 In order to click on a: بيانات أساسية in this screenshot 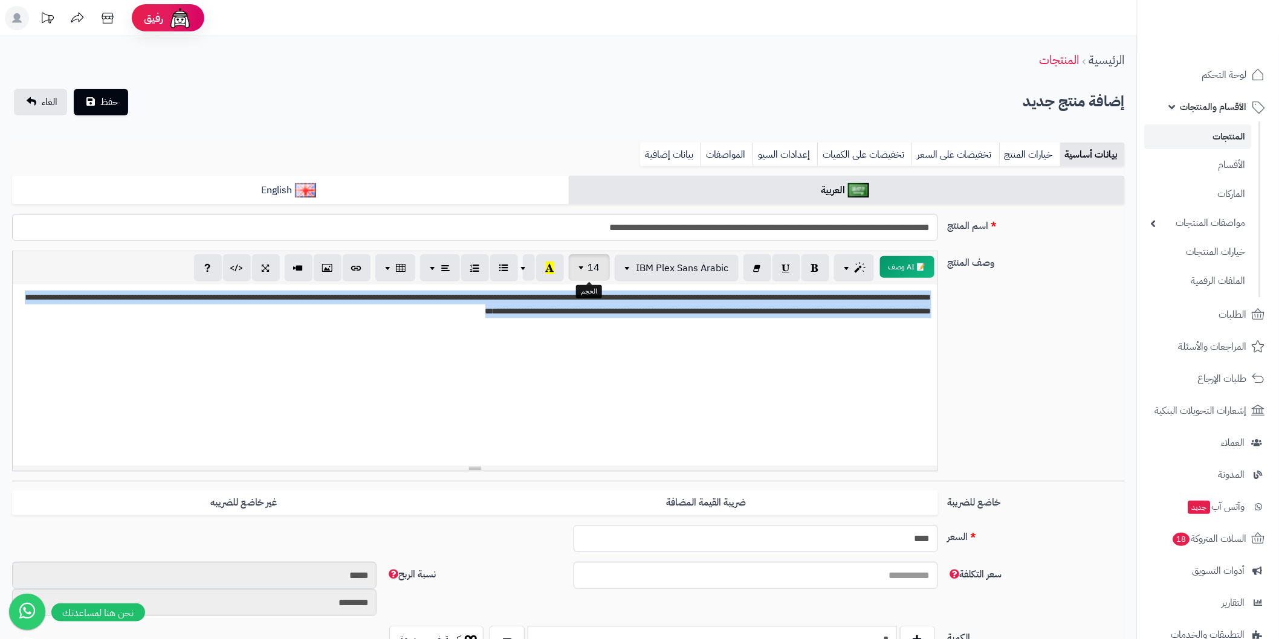, I will do `click(1092, 155)`.